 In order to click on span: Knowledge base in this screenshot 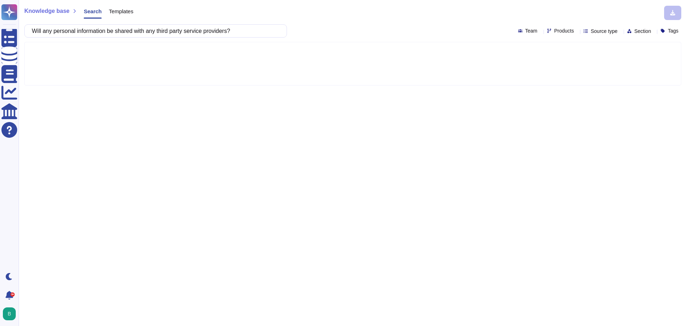, I will do `click(47, 11)`.